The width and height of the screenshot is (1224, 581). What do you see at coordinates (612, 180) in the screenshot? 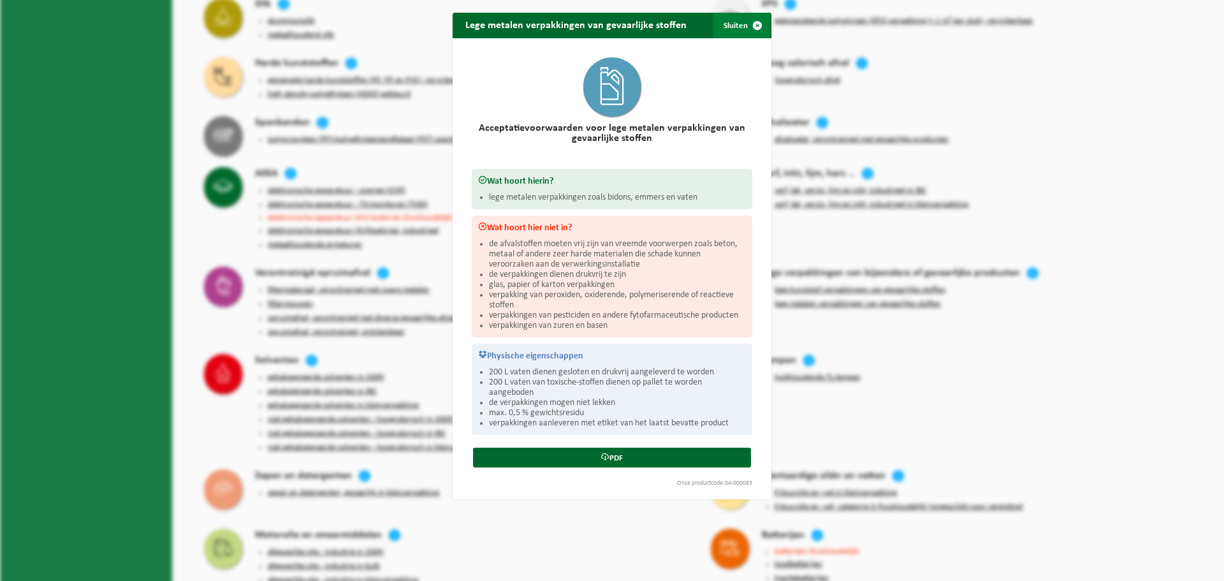
I see `h3: Wat hoort hierin?` at bounding box center [612, 180].